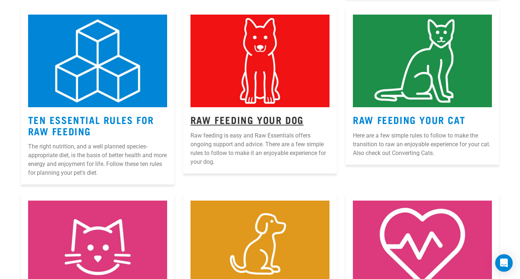 This screenshot has width=520, height=279. What do you see at coordinates (504, 263) in the screenshot?
I see `div: Open Intercom Messenger` at bounding box center [504, 263].